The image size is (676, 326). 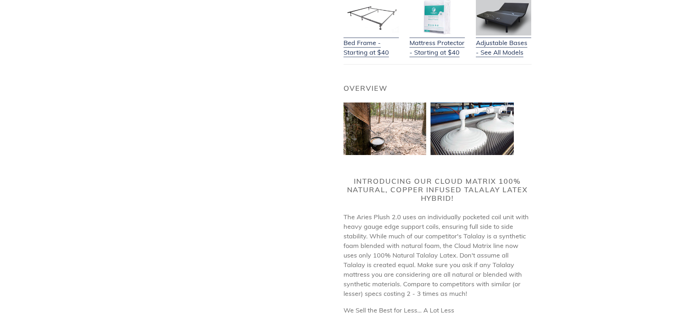 I want to click on a: Bed Frame - Starting at $40, so click(x=371, y=43).